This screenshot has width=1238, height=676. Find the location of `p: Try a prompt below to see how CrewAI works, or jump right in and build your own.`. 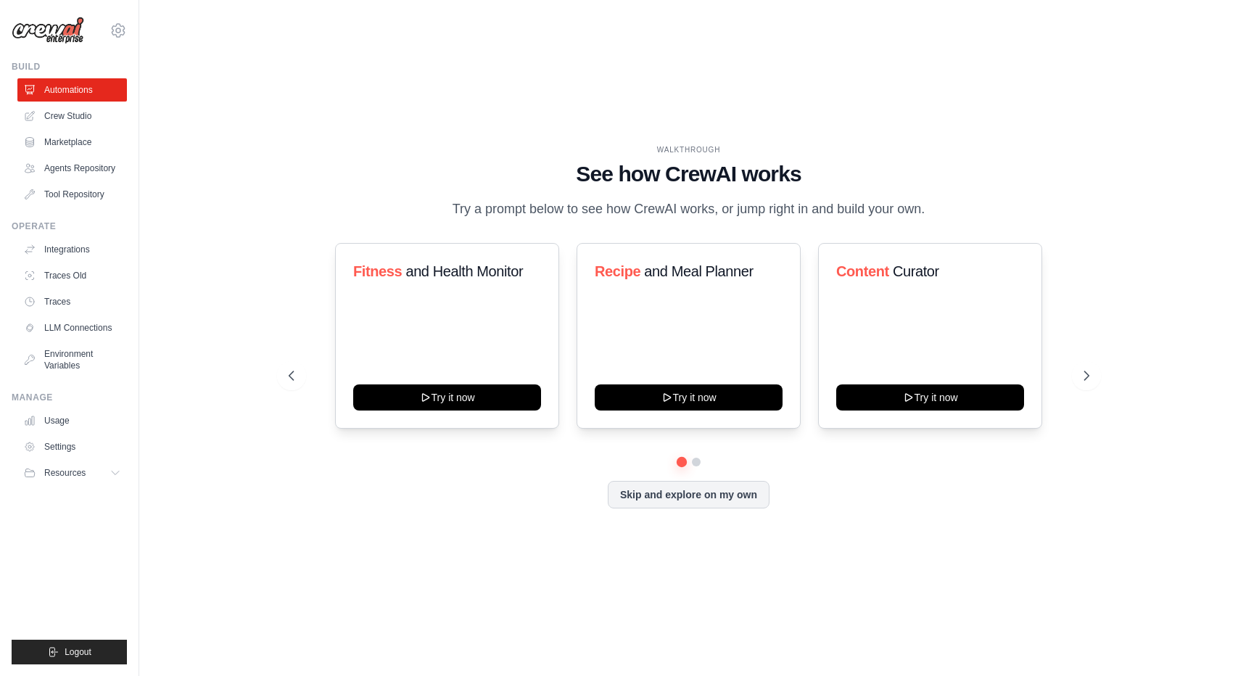

p: Try a prompt below to see how CrewAI works, or jump right in and build your own. is located at coordinates (689, 209).